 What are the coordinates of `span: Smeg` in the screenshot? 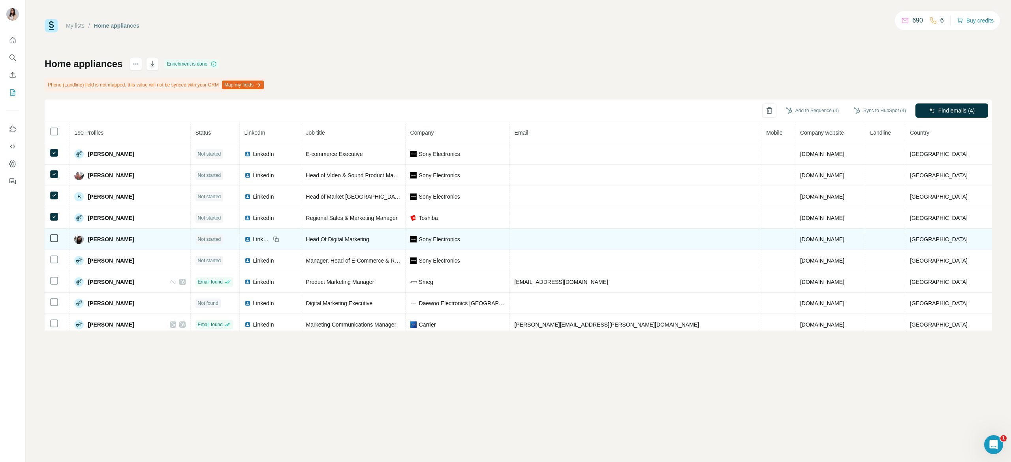 It's located at (426, 282).